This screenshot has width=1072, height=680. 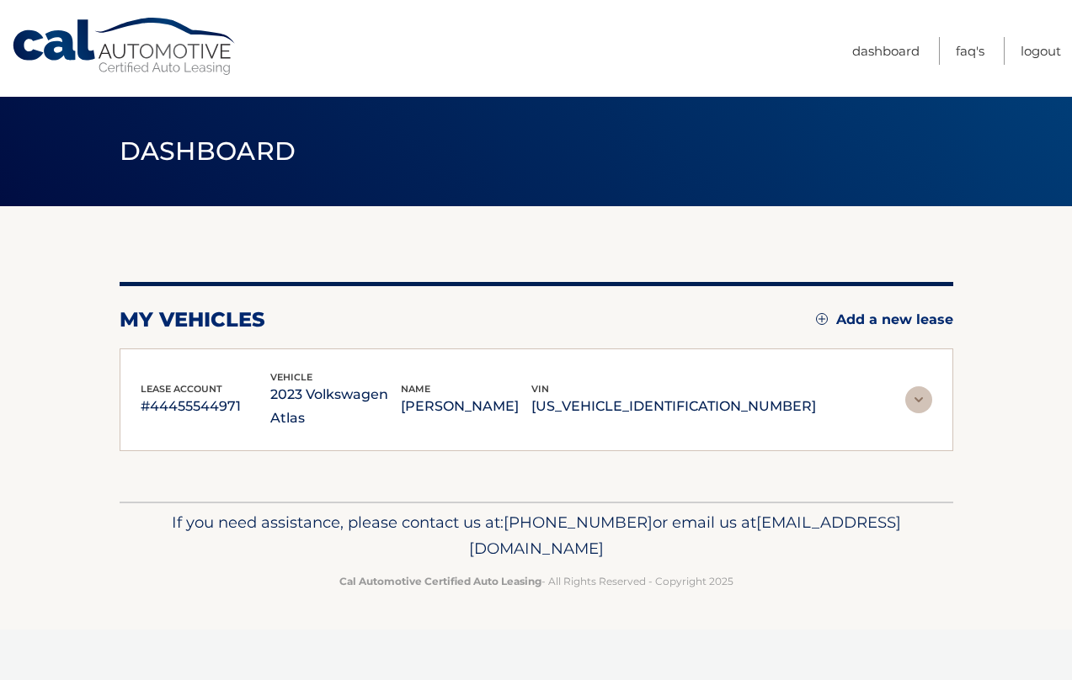 What do you see at coordinates (440, 581) in the screenshot?
I see `strong: Cal Automotive Certified Auto Leasing` at bounding box center [440, 581].